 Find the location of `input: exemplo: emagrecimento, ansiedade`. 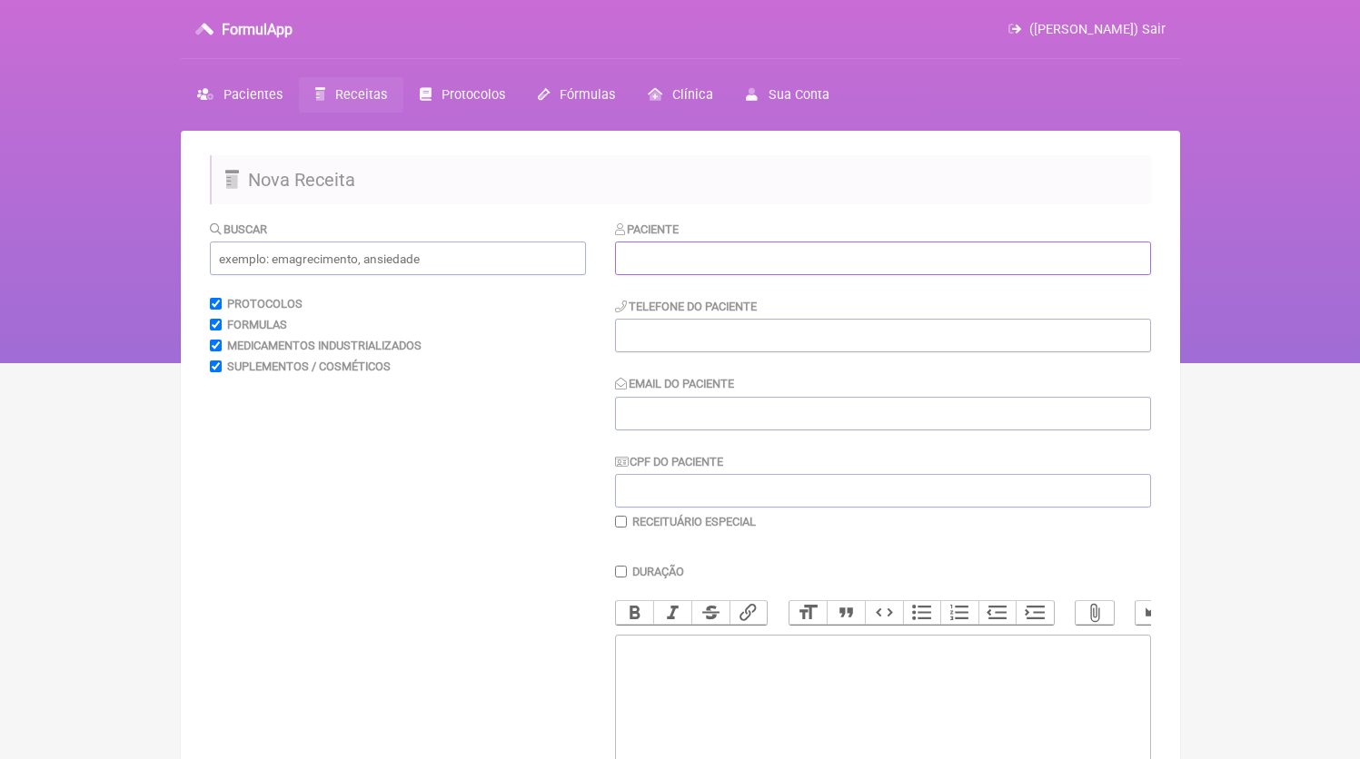

input: exemplo: emagrecimento, ansiedade is located at coordinates (398, 258).